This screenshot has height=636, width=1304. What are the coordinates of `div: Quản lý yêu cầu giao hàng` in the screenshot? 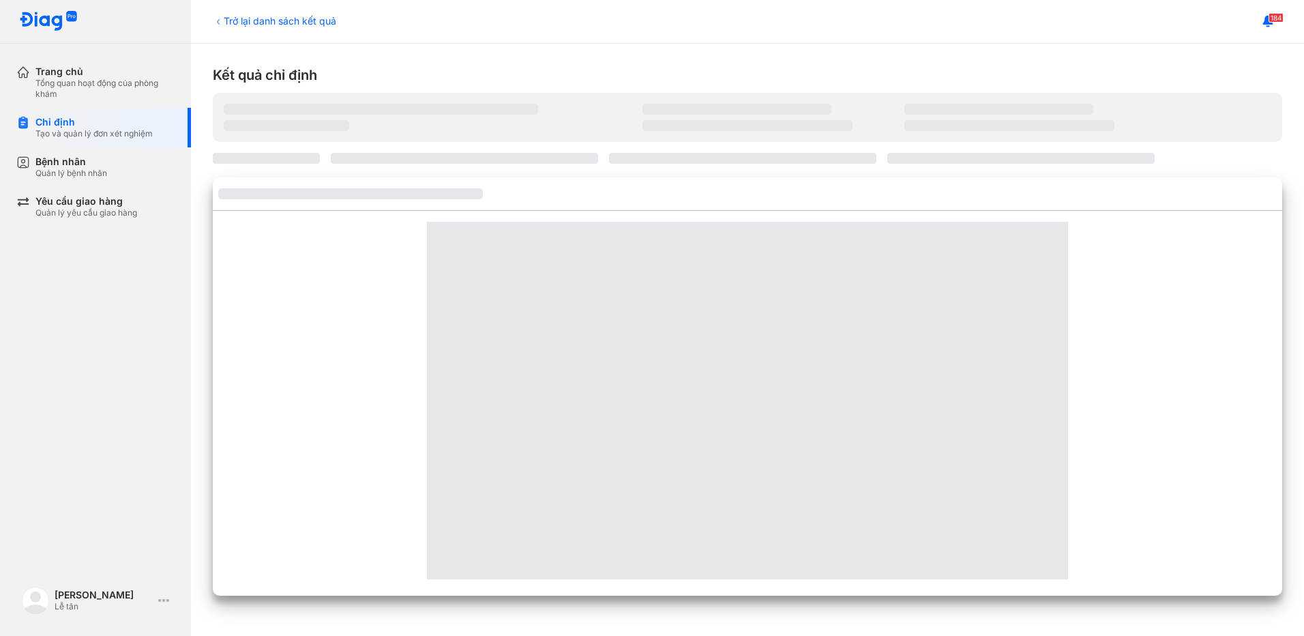 It's located at (86, 213).